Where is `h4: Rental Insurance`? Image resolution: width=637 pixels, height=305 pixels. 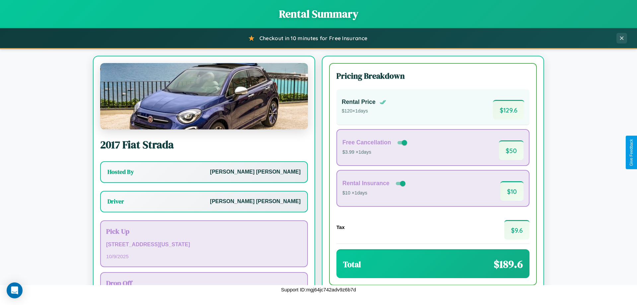 h4: Rental Insurance is located at coordinates (366, 183).